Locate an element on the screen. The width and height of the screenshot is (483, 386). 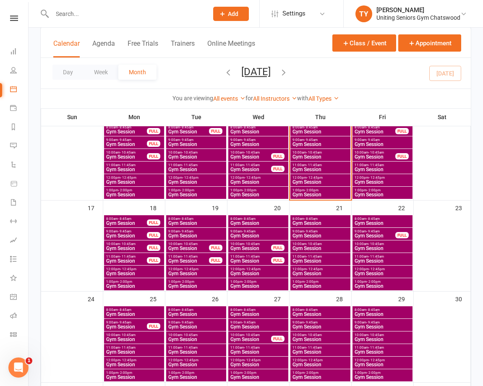
button: Appointment is located at coordinates (430, 43).